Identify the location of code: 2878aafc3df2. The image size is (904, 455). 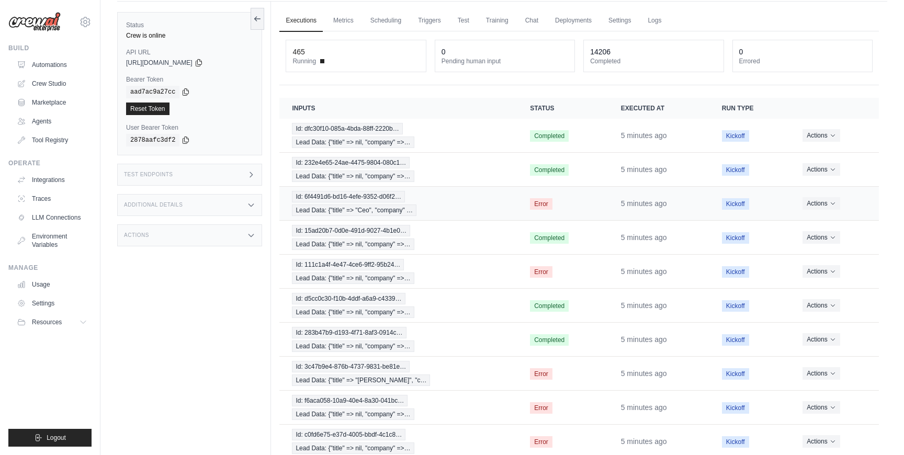
(153, 140).